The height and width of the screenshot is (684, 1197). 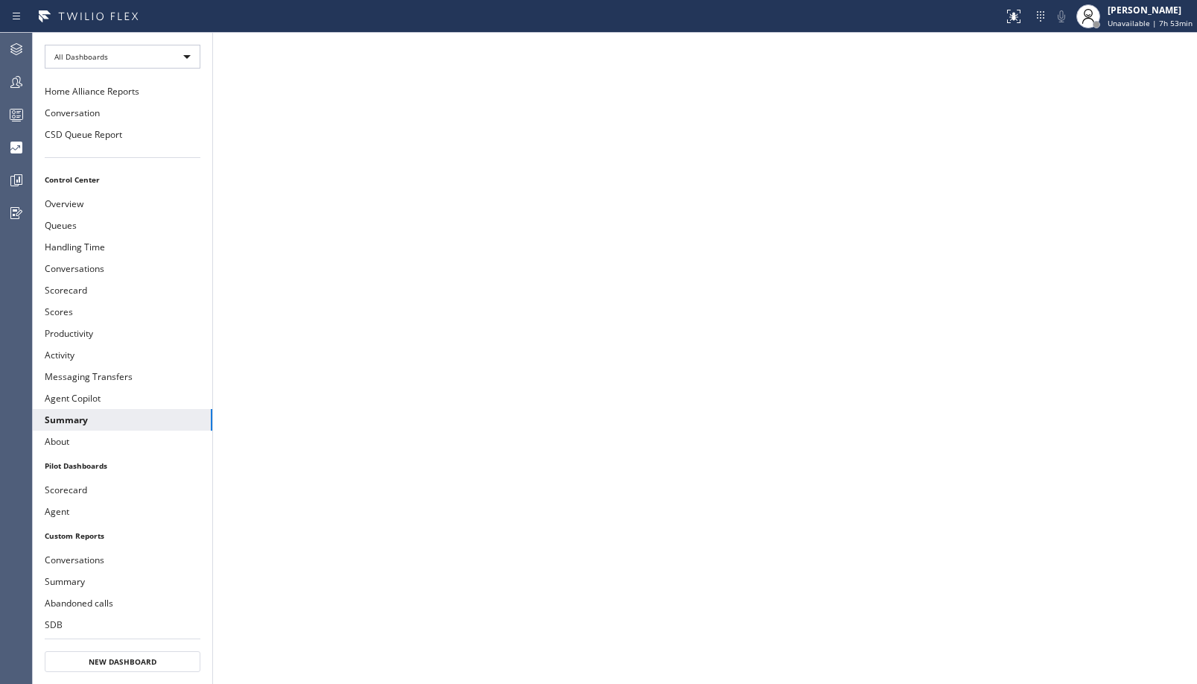 I want to click on button: Agent, so click(x=122, y=511).